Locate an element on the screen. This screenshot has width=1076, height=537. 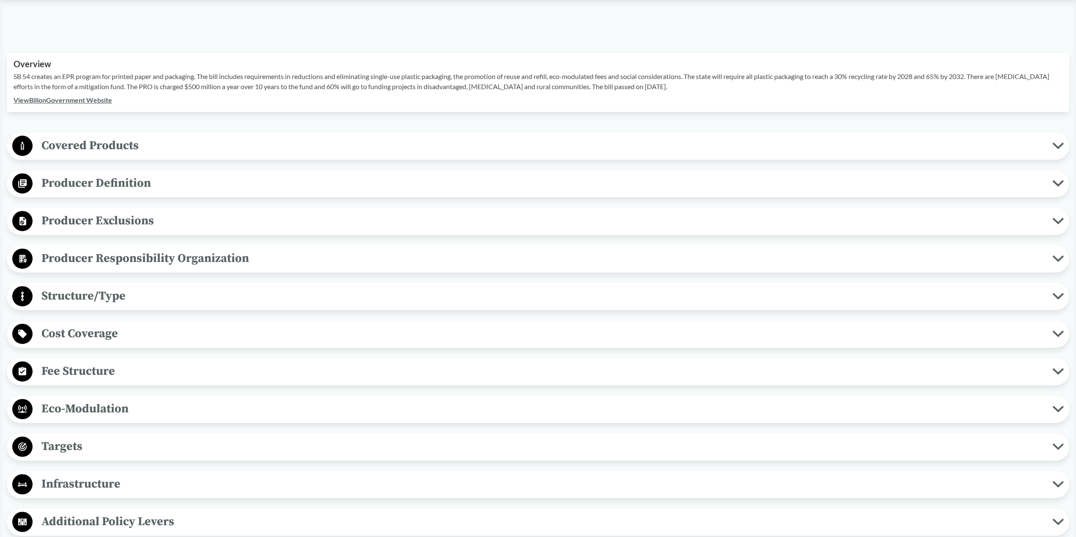
span: Producer Exclusions is located at coordinates (542, 221).